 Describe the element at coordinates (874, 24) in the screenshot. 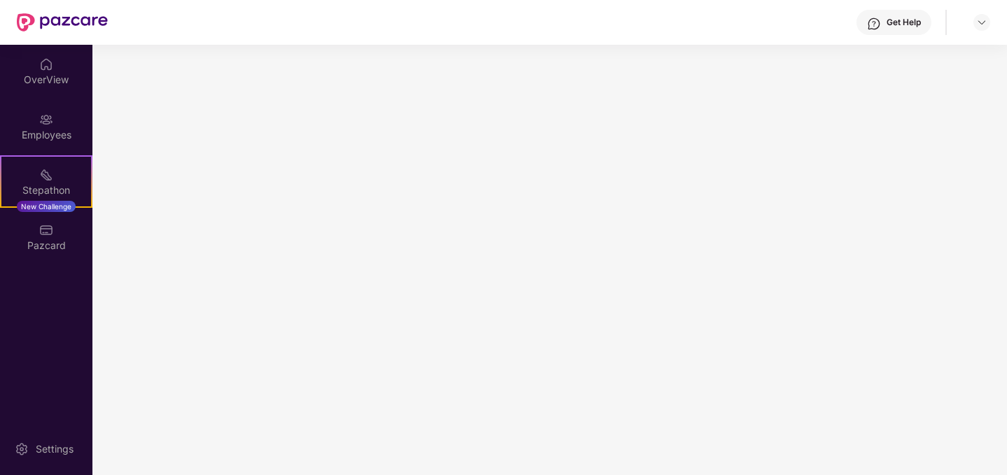

I see `img: svg+xml;base64,PHN2ZyBpZD0iSGVscC0zMngzMiIgeG1sbnM9Imh0dHA6Ly93d3cudzMub3JnLzIwMDAvc3ZnIiB3aWR0aD...` at that location.